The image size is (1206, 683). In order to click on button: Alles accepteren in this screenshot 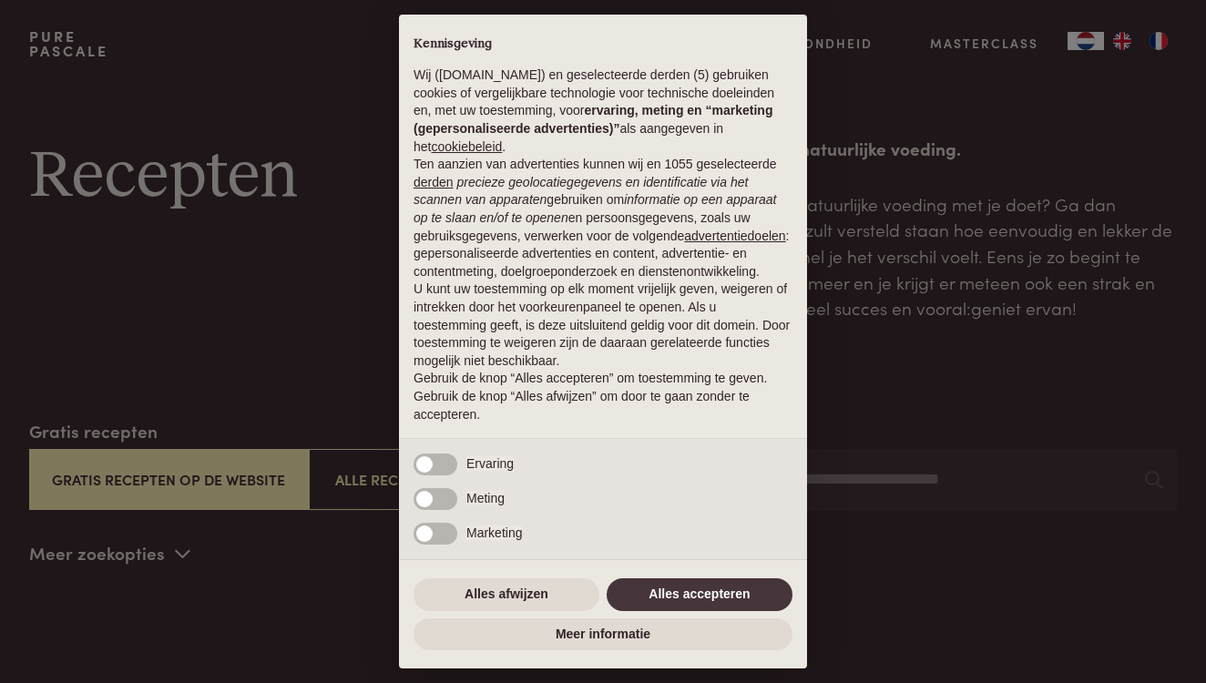, I will do `click(700, 595)`.